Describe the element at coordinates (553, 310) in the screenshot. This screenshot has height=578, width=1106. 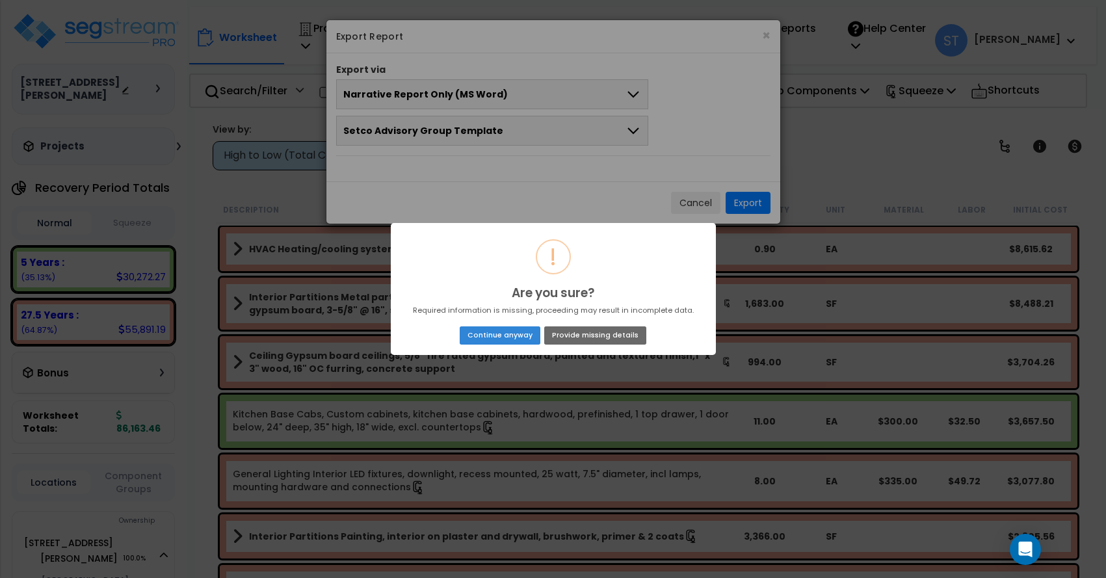
I see `div: Required information is missing, proceeding may result in incomplete data.` at that location.